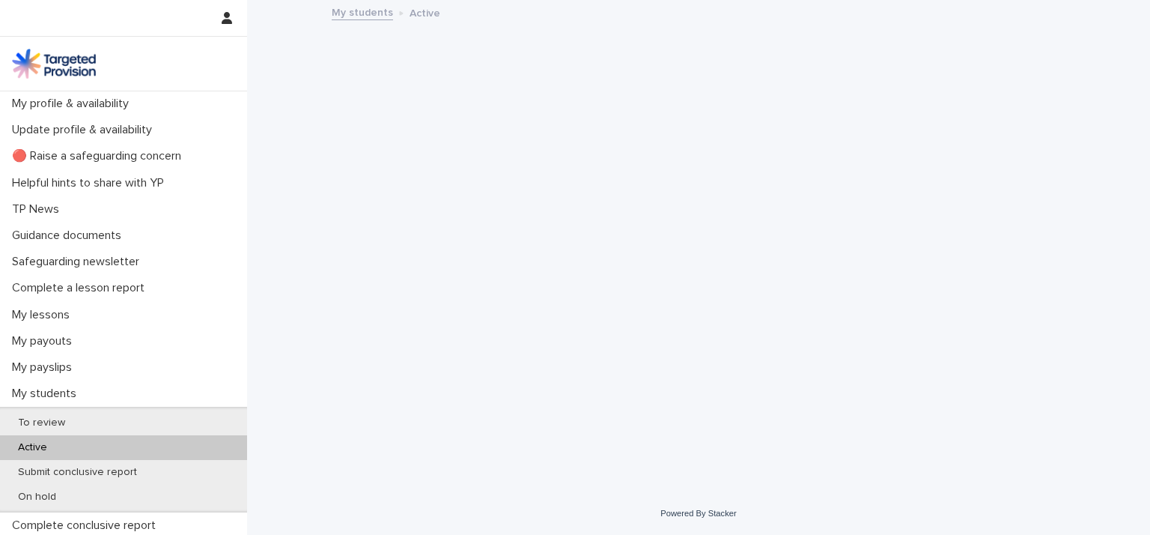 This screenshot has height=535, width=1150. I want to click on p: Complete conclusive report, so click(87, 525).